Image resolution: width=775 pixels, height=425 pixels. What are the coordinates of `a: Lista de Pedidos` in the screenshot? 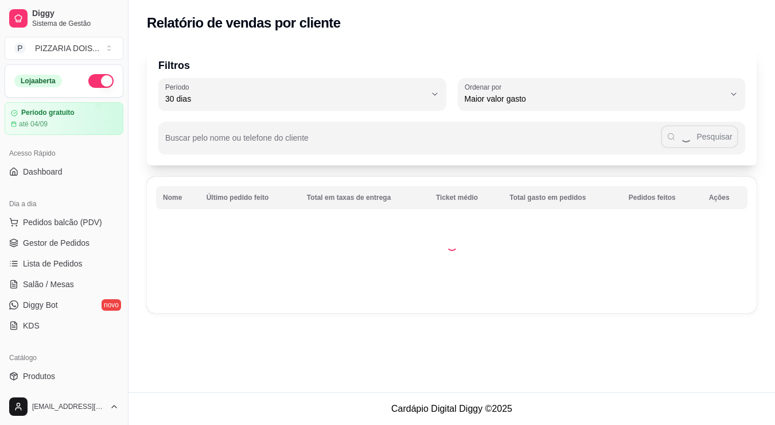 It's located at (64, 263).